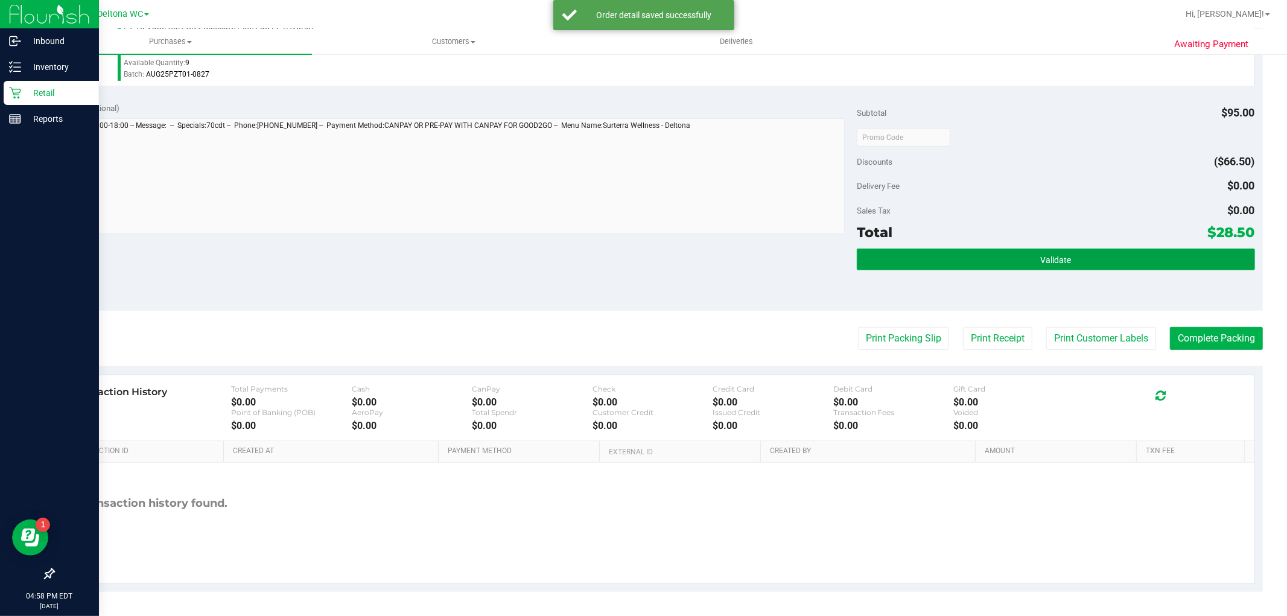 This screenshot has width=1287, height=616. I want to click on div: Order detail saved successfully, so click(654, 15).